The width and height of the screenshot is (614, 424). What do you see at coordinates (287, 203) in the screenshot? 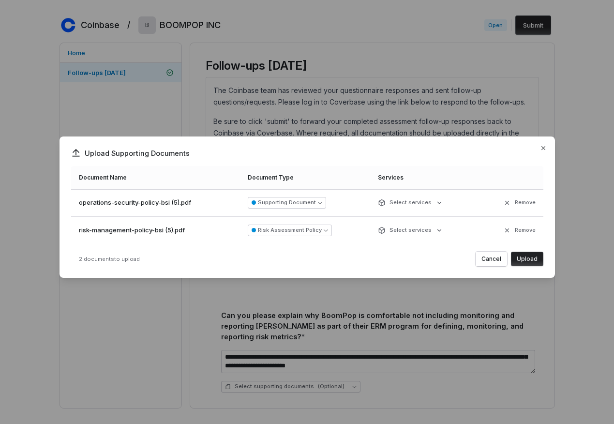
I see `button: Supporting Document` at bounding box center [287, 203].